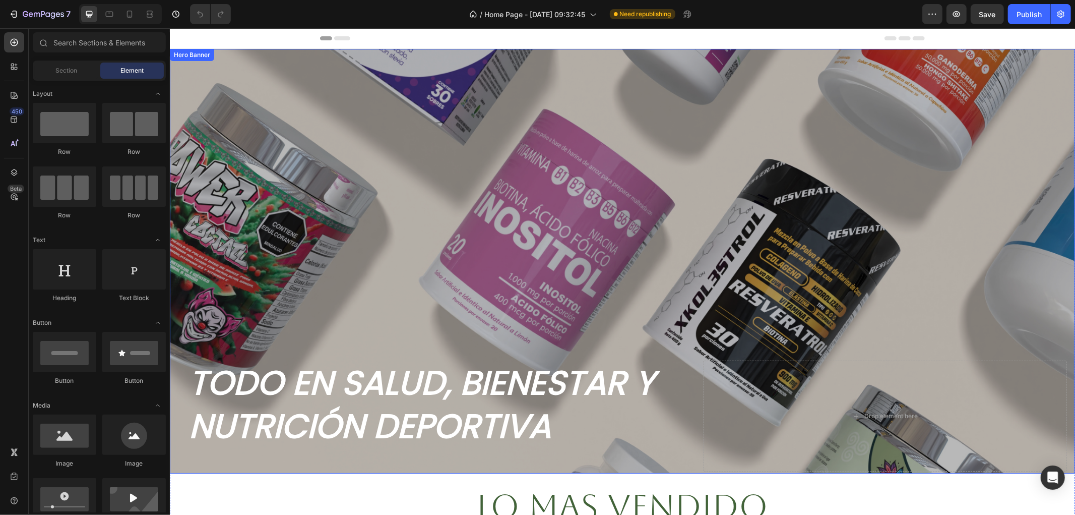 The image size is (1075, 515). Describe the element at coordinates (67, 71) in the screenshot. I see `span: Section` at that location.